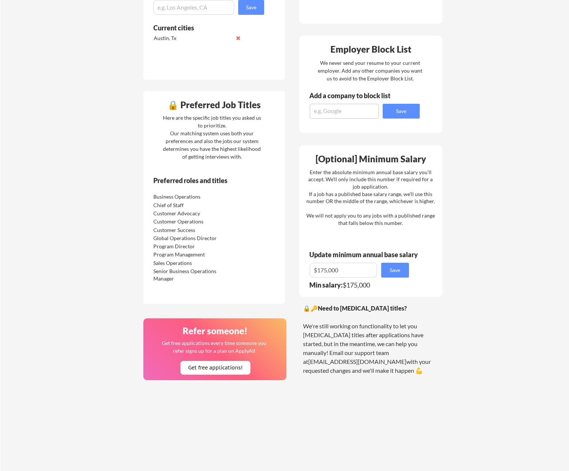 The image size is (569, 471). Describe the element at coordinates (214, 105) in the screenshot. I see `div: 🔒 Preferred Job Titles` at that location.